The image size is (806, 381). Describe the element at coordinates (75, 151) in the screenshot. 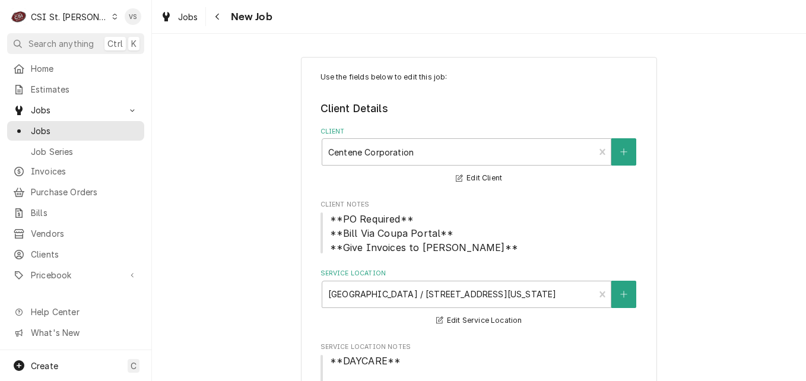

I see `a: Job Series` at that location.